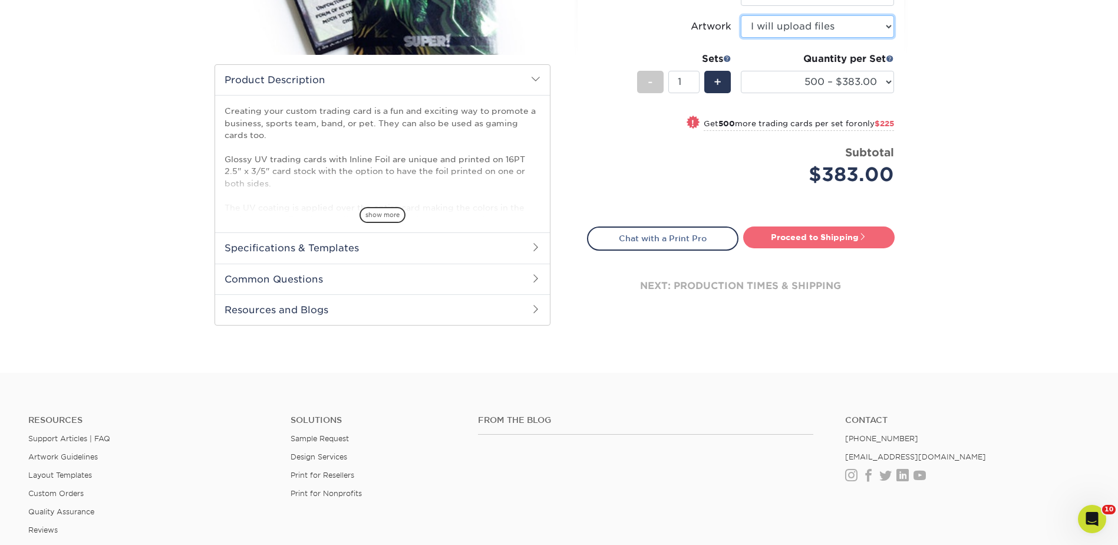  What do you see at coordinates (663, 238) in the screenshot?
I see `a: Chat with a Print Pro` at bounding box center [663, 238].